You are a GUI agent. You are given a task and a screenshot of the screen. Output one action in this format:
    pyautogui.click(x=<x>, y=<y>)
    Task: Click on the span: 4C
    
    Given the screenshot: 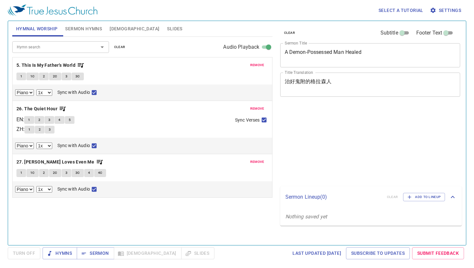 What is the action you would take?
    pyautogui.click(x=100, y=173)
    